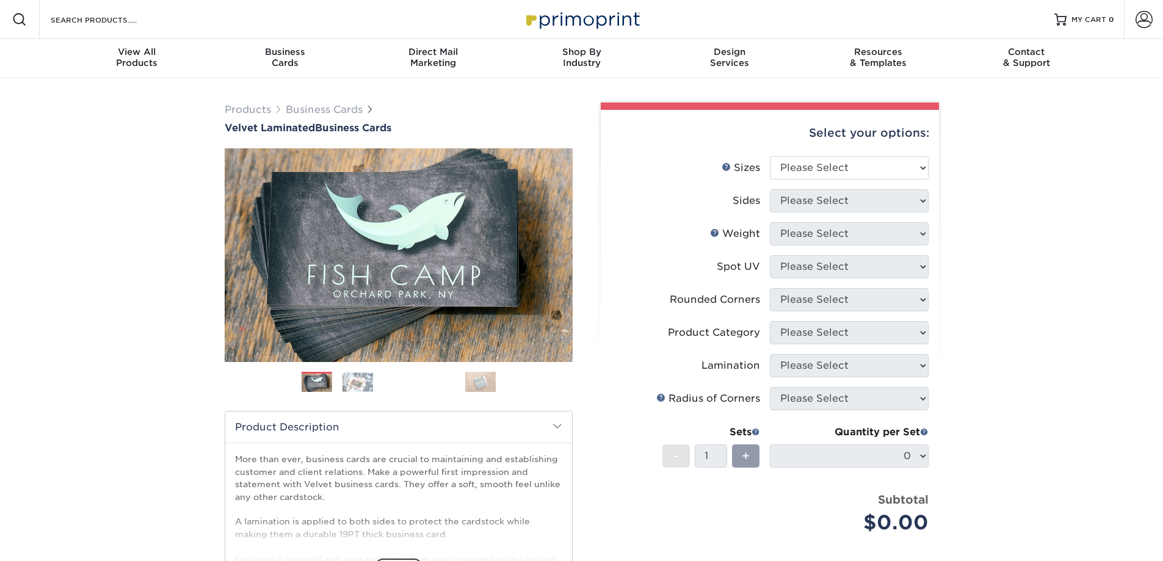 This screenshot has height=561, width=1163. What do you see at coordinates (581, 59) in the screenshot?
I see `a: Shop ByIndustry` at bounding box center [581, 59].